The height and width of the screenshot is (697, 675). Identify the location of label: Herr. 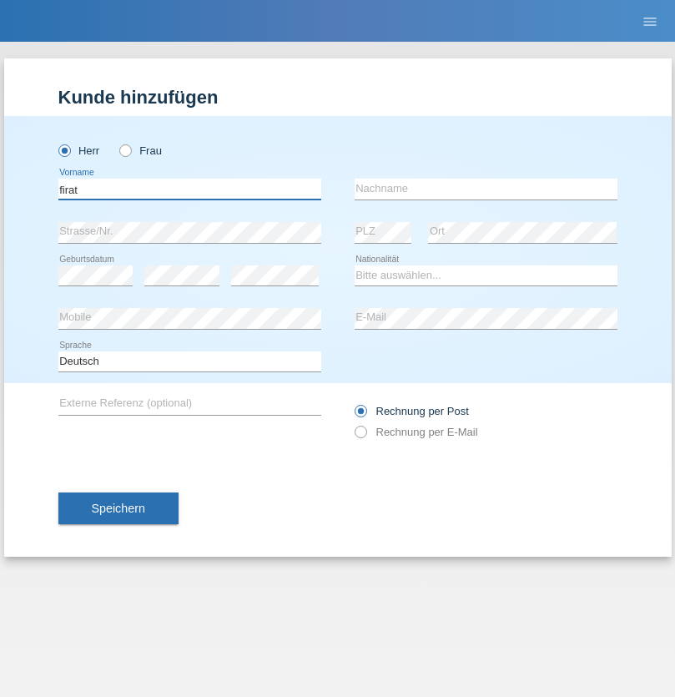
(79, 150).